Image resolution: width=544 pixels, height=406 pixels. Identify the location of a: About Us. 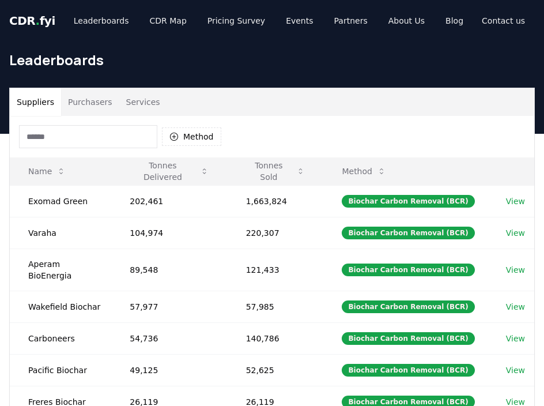
(406, 21).